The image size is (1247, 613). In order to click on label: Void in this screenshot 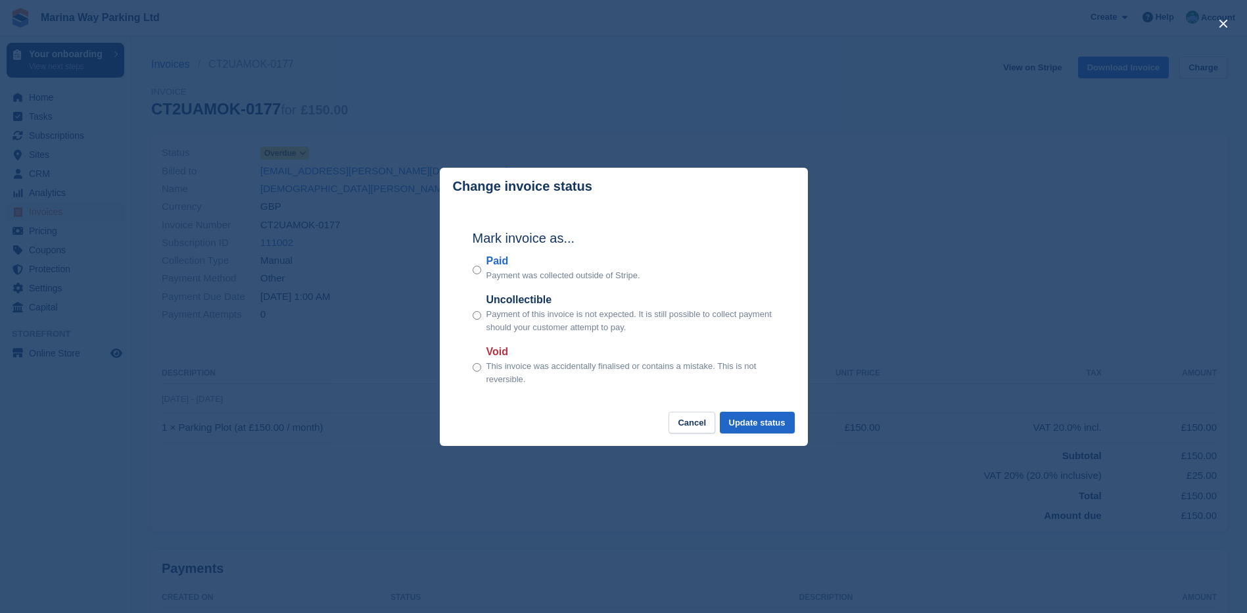, I will do `click(630, 352)`.